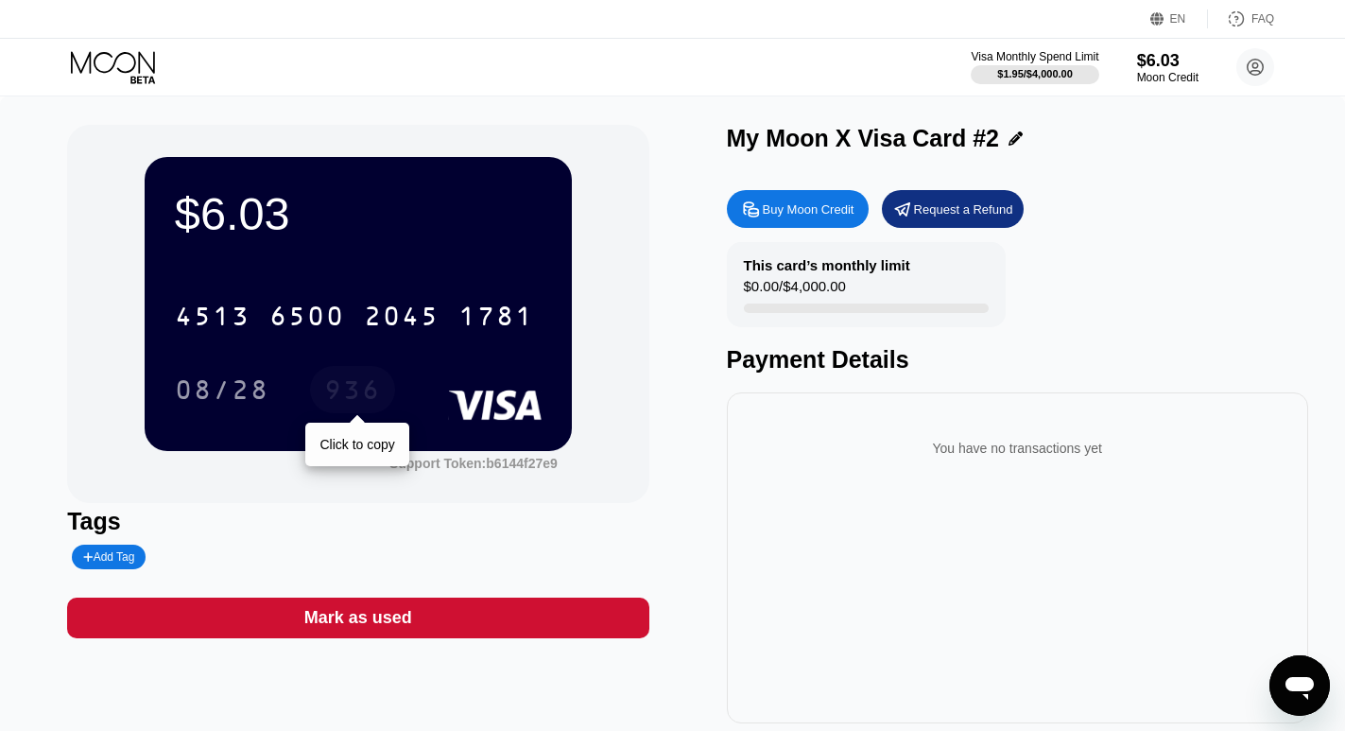  Describe the element at coordinates (402, 319) in the screenshot. I see `div: 2045` at that location.